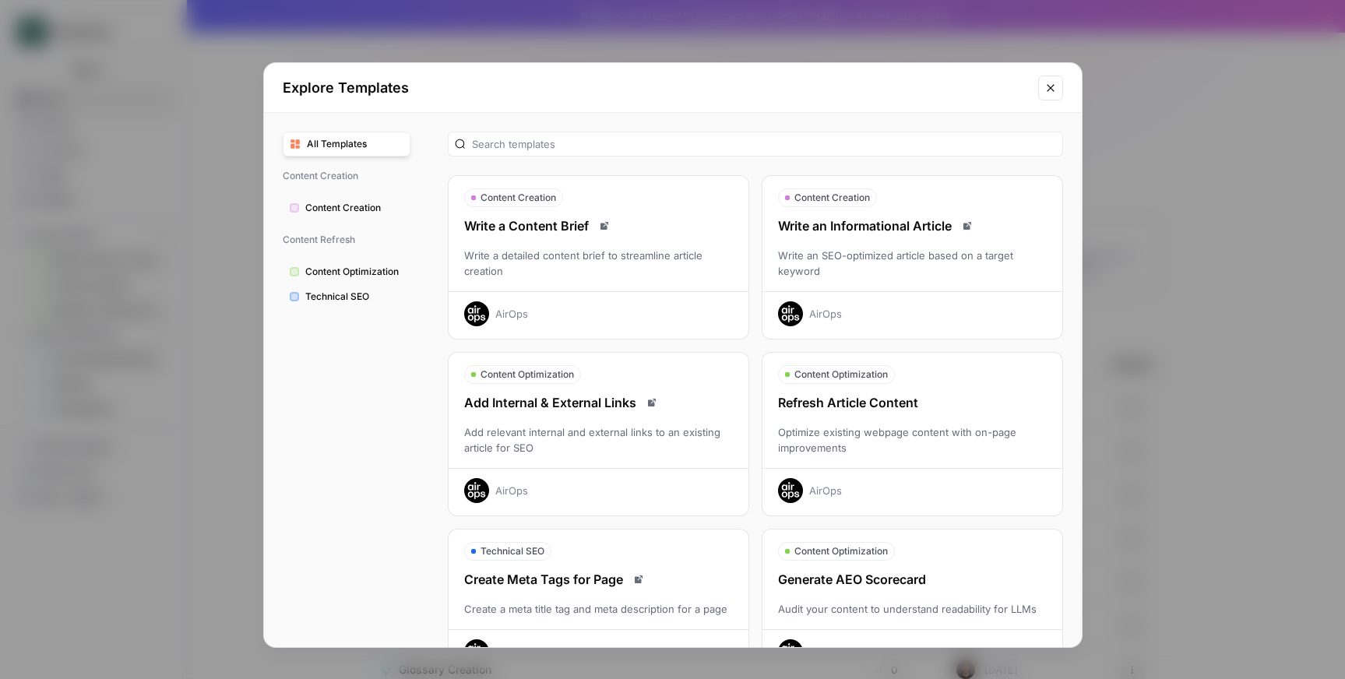  What do you see at coordinates (598, 257) in the screenshot?
I see `button: Content CreationWrite a Content BriefRead docsWrite a detailed content brief to streamline articl...` at bounding box center [598, 257].